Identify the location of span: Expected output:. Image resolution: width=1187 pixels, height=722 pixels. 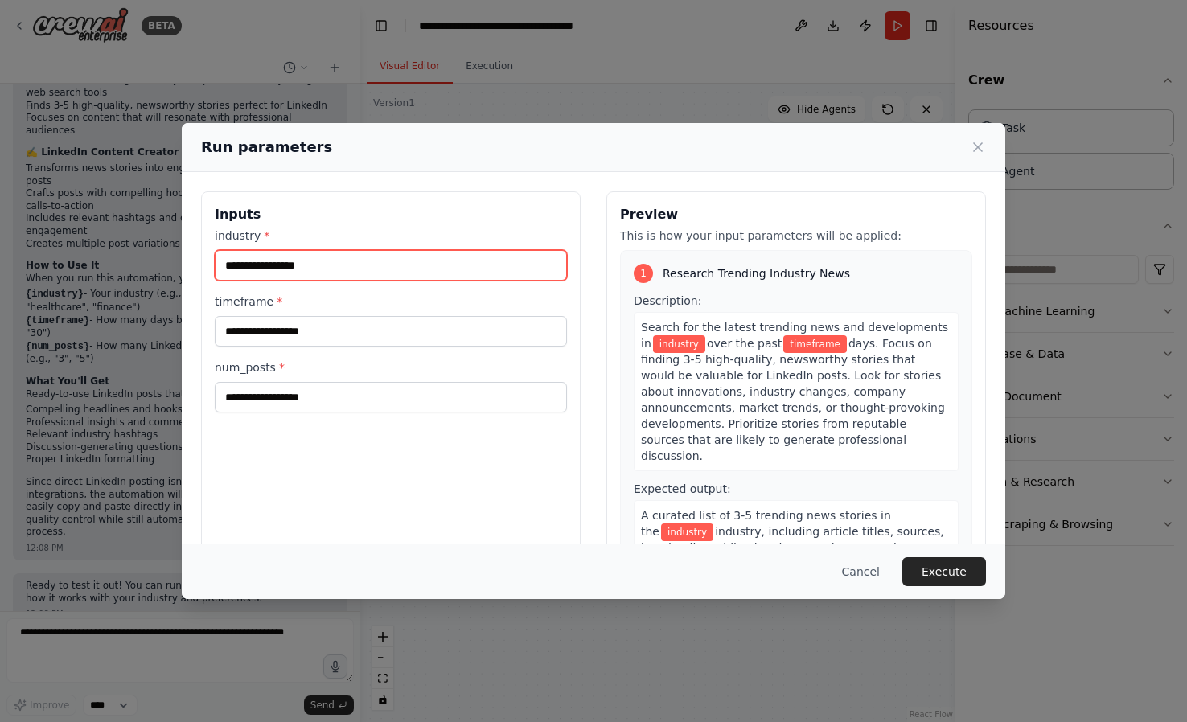
(682, 489).